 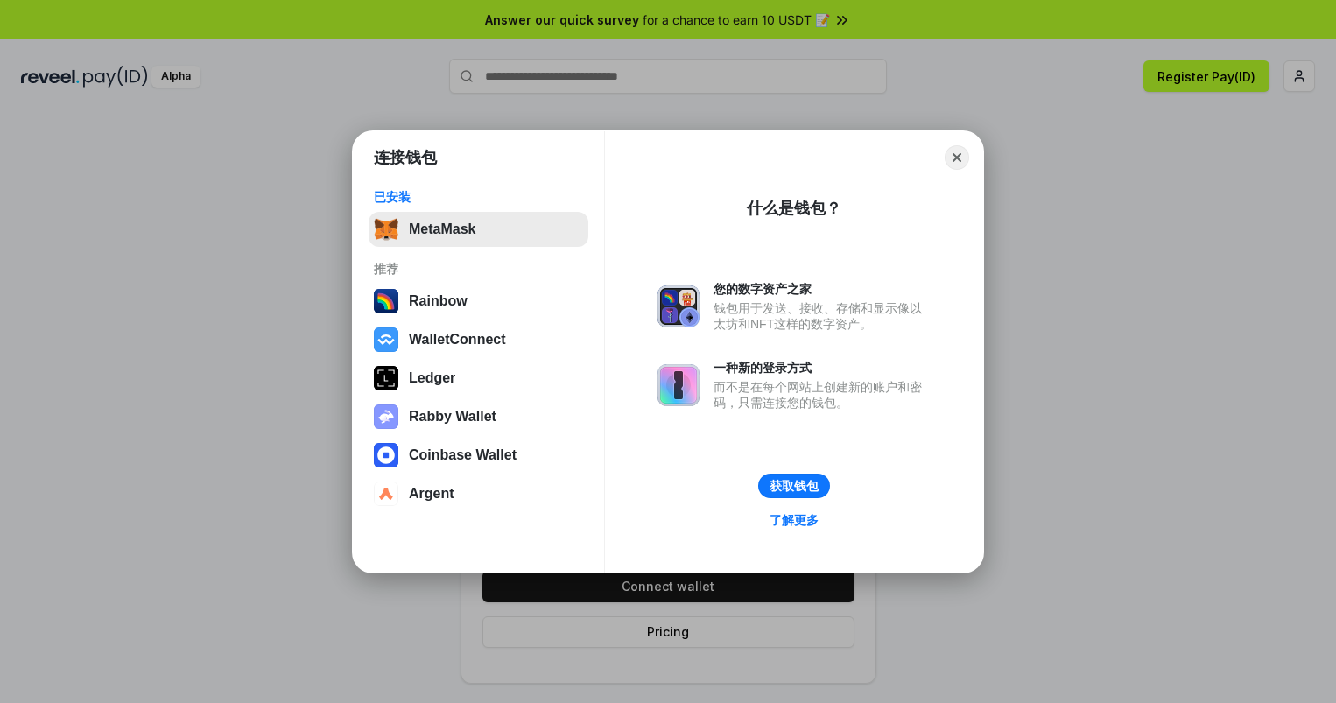 I want to click on button: Rabby Wallet, so click(x=478, y=417).